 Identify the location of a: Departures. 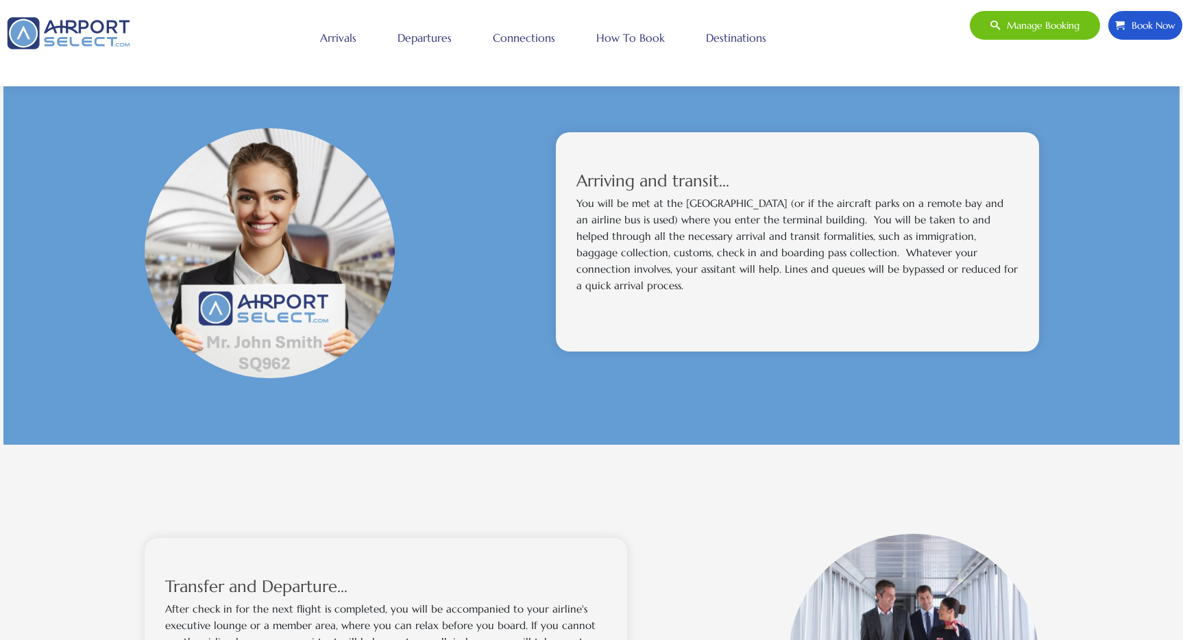
(424, 38).